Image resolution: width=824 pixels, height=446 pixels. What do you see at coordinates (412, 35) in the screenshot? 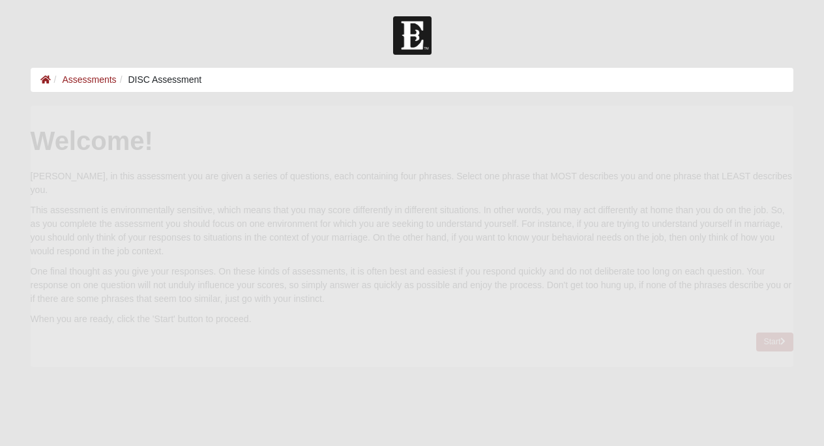
I see `img: Church of Eleven22 Logo` at bounding box center [412, 35].